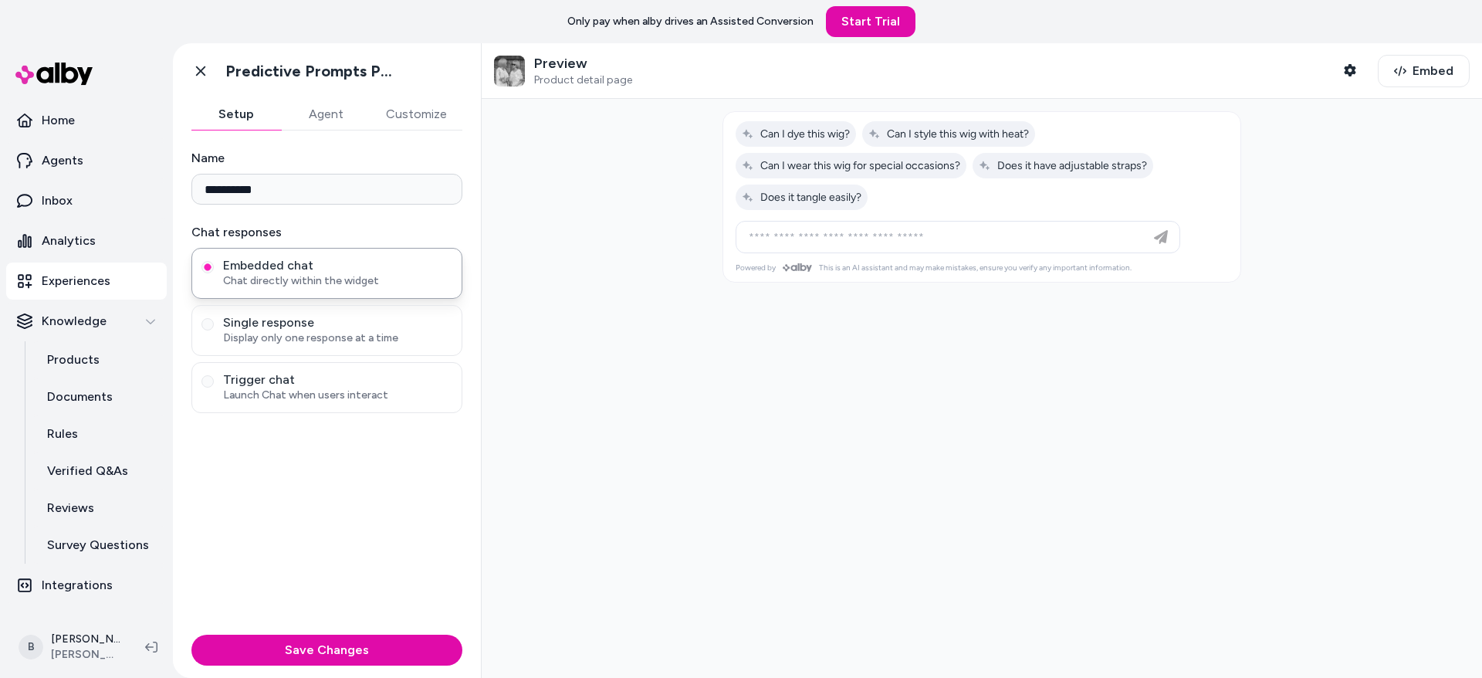 The height and width of the screenshot is (678, 1482). What do you see at coordinates (79, 397) in the screenshot?
I see `p: Documents` at bounding box center [79, 397].